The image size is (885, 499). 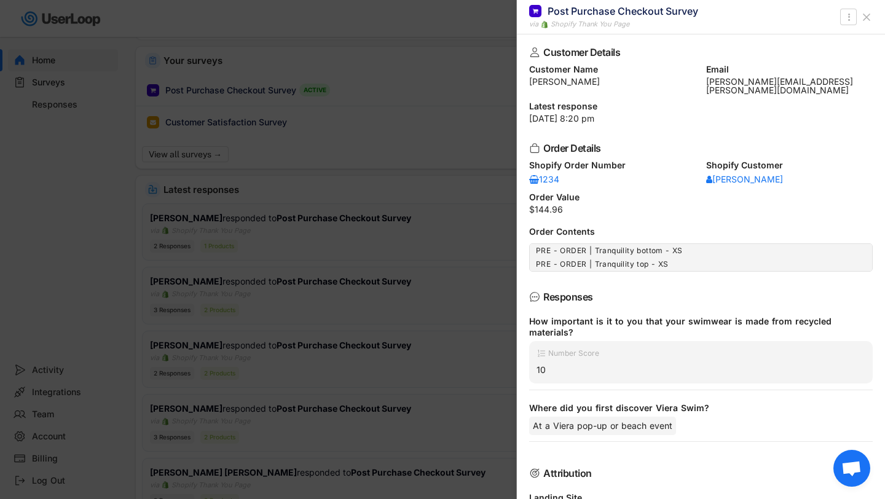 What do you see at coordinates (701, 197) in the screenshot?
I see `div: Order Value` at bounding box center [701, 197].